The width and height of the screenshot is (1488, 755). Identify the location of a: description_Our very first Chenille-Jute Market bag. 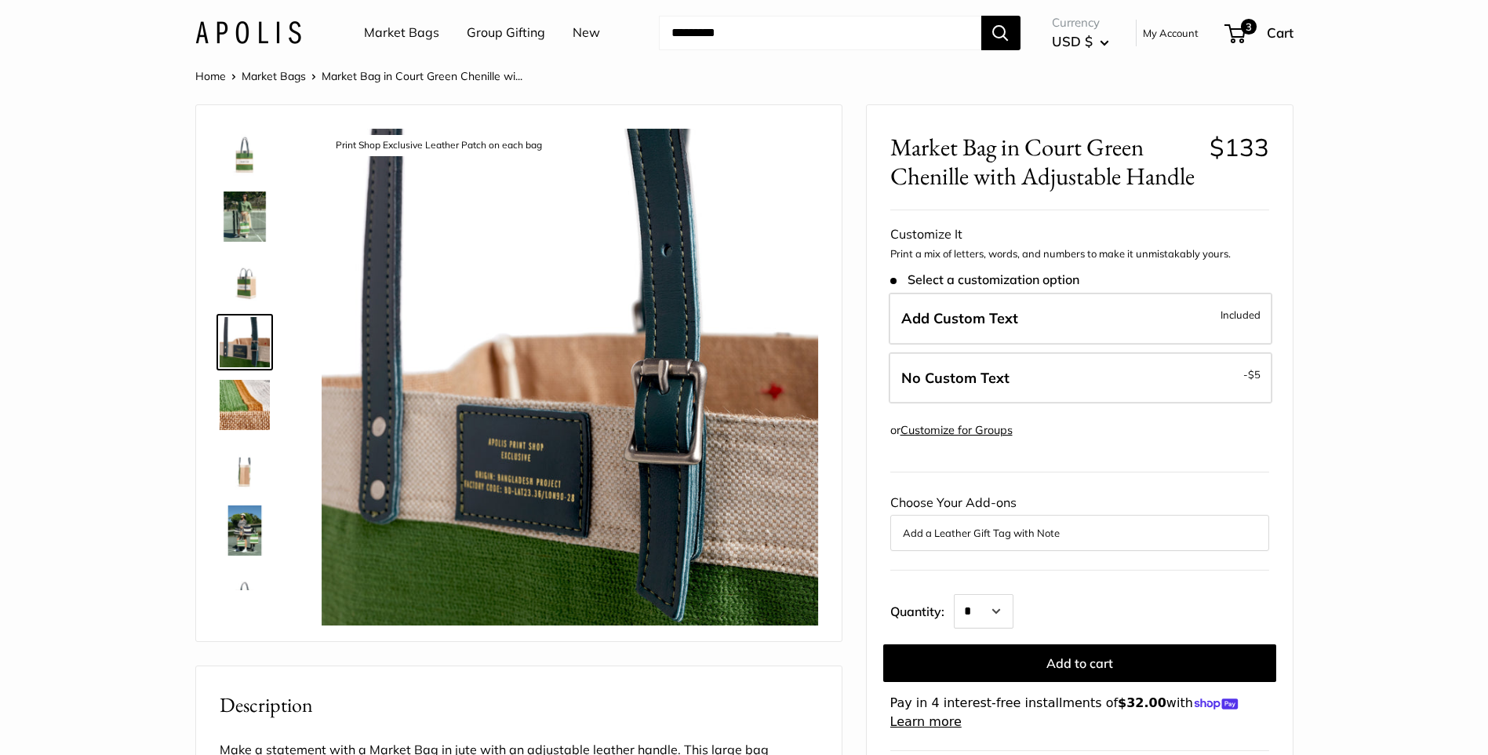
(245, 154).